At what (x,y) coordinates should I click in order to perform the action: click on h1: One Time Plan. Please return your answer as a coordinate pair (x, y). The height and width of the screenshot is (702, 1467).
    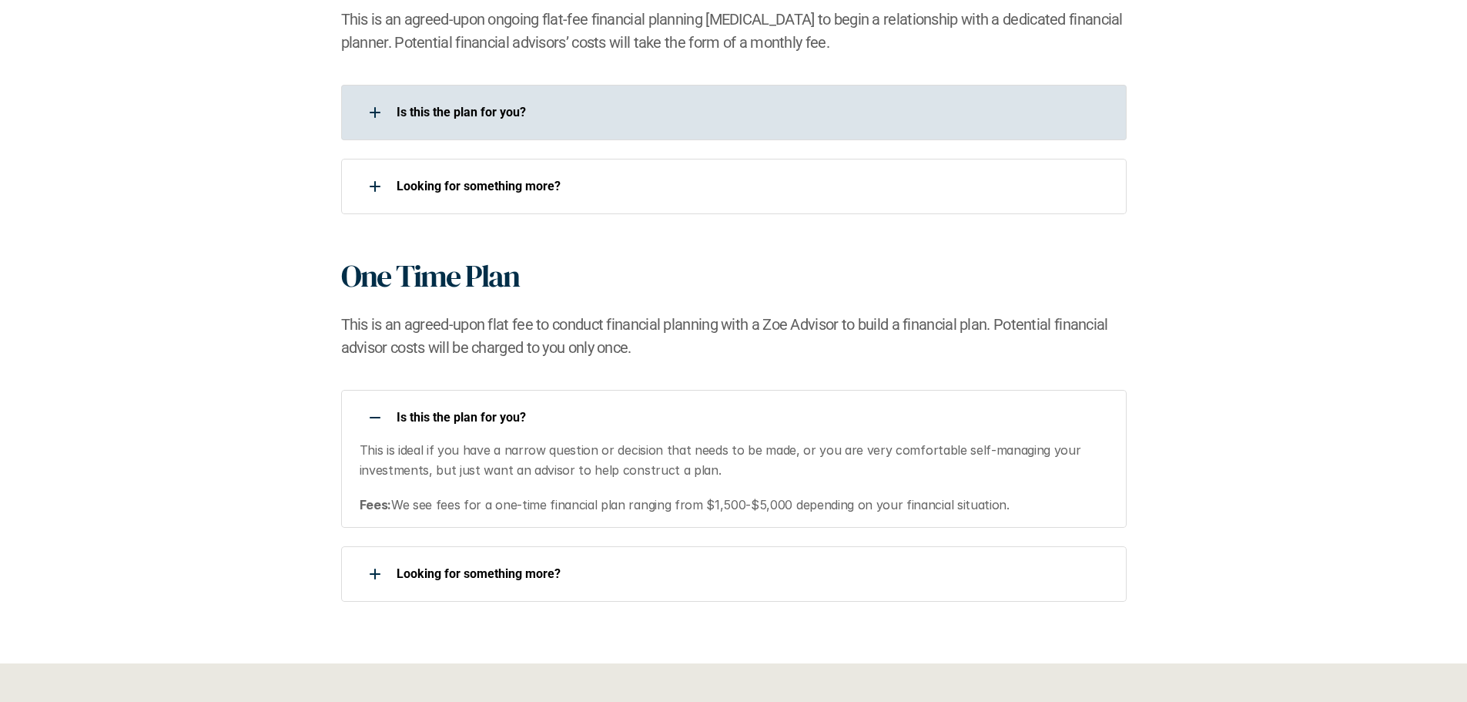
    Looking at the image, I should click on (430, 276).